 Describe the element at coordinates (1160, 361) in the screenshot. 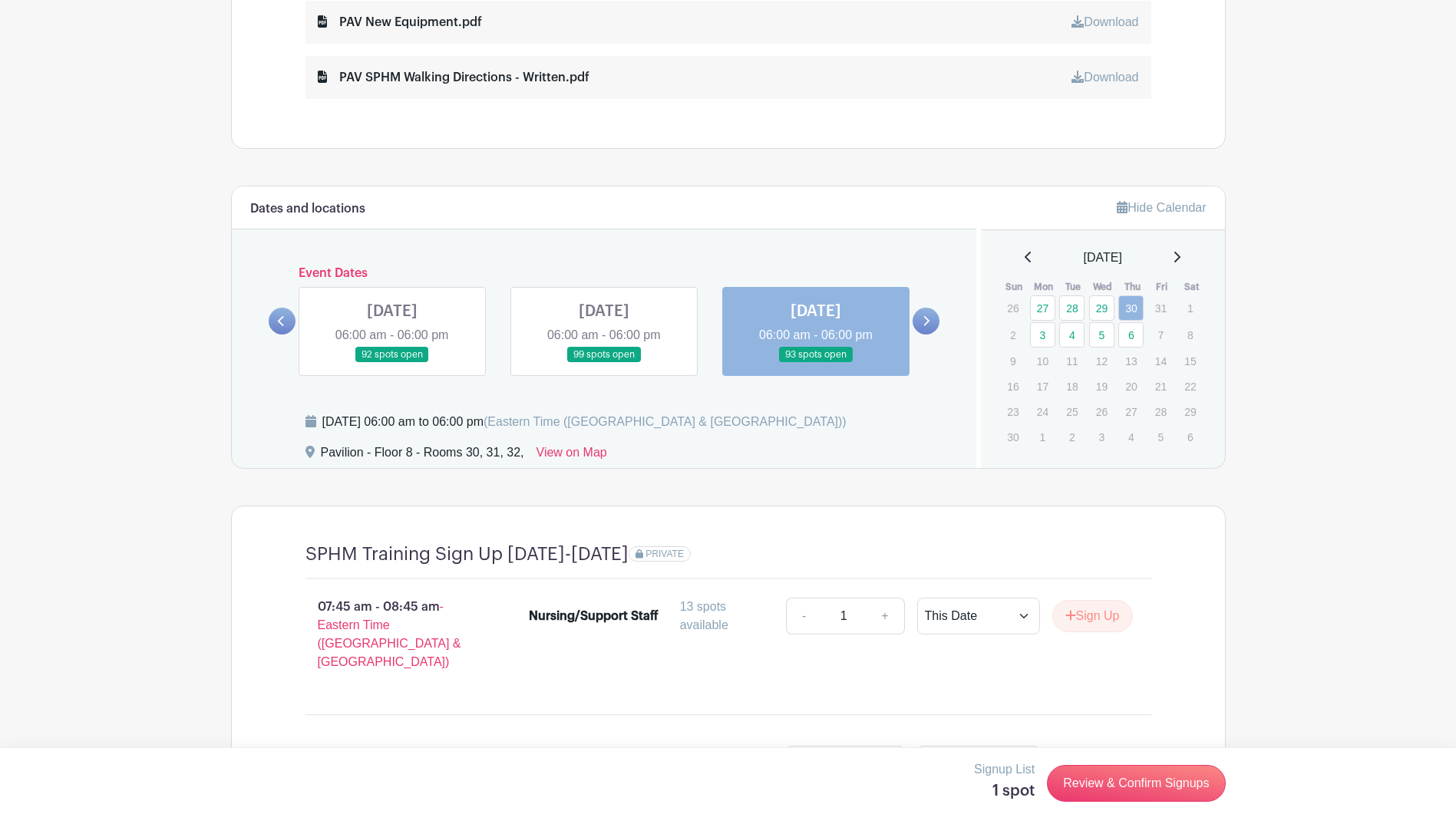

I see `p: 14` at that location.